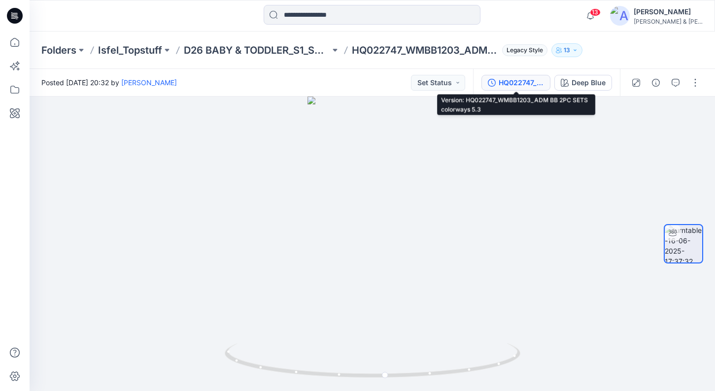 The image size is (715, 391). Describe the element at coordinates (130, 50) in the screenshot. I see `a: Isfel_Topstuff` at that location.